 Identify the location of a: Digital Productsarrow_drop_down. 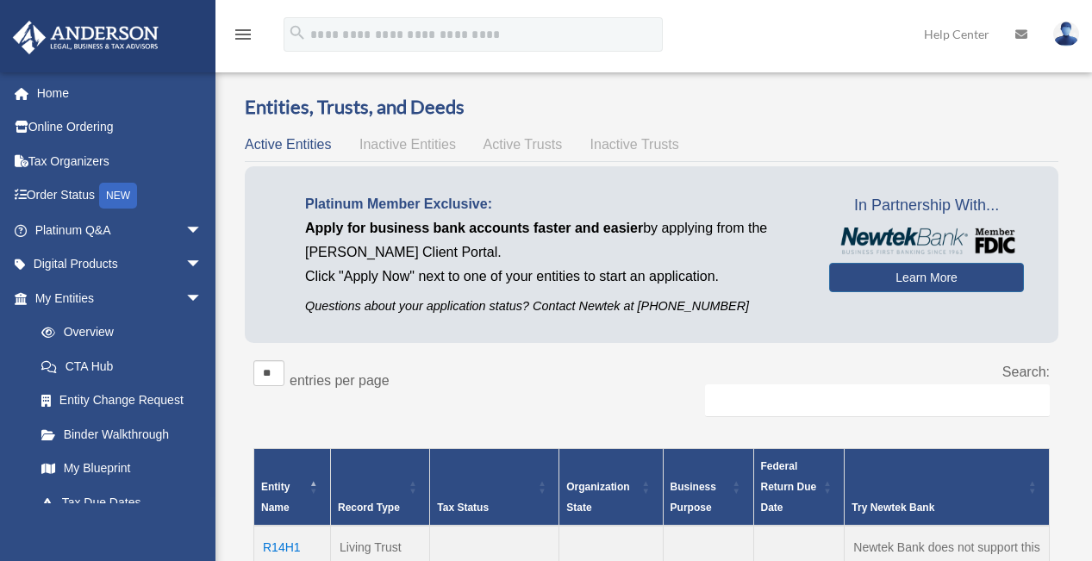
(120, 265).